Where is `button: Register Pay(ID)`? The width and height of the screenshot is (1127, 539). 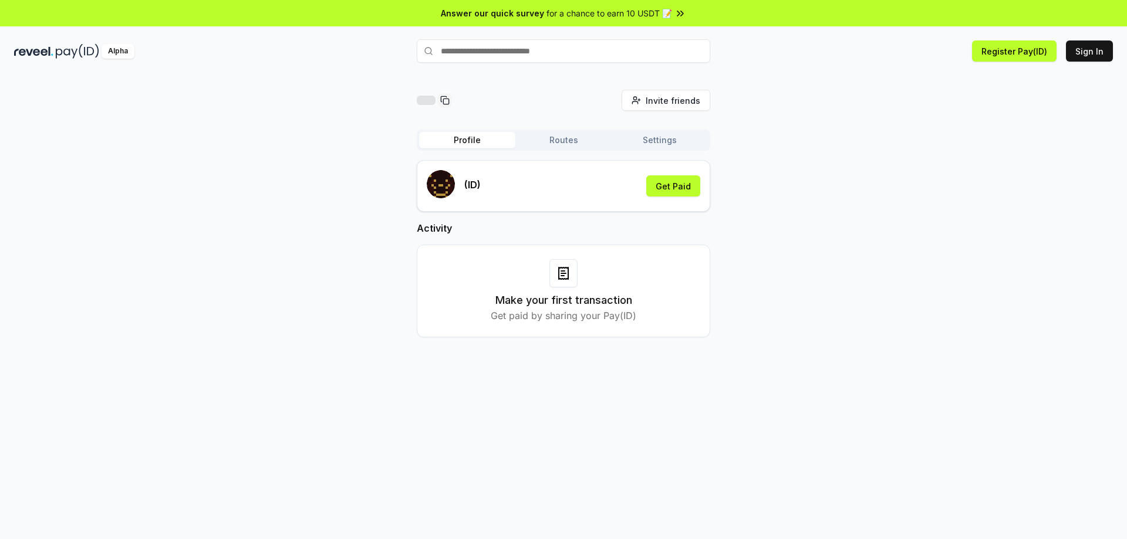
button: Register Pay(ID) is located at coordinates (1014, 51).